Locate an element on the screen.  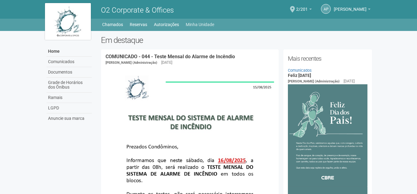
a: LGPD is located at coordinates (69, 108).